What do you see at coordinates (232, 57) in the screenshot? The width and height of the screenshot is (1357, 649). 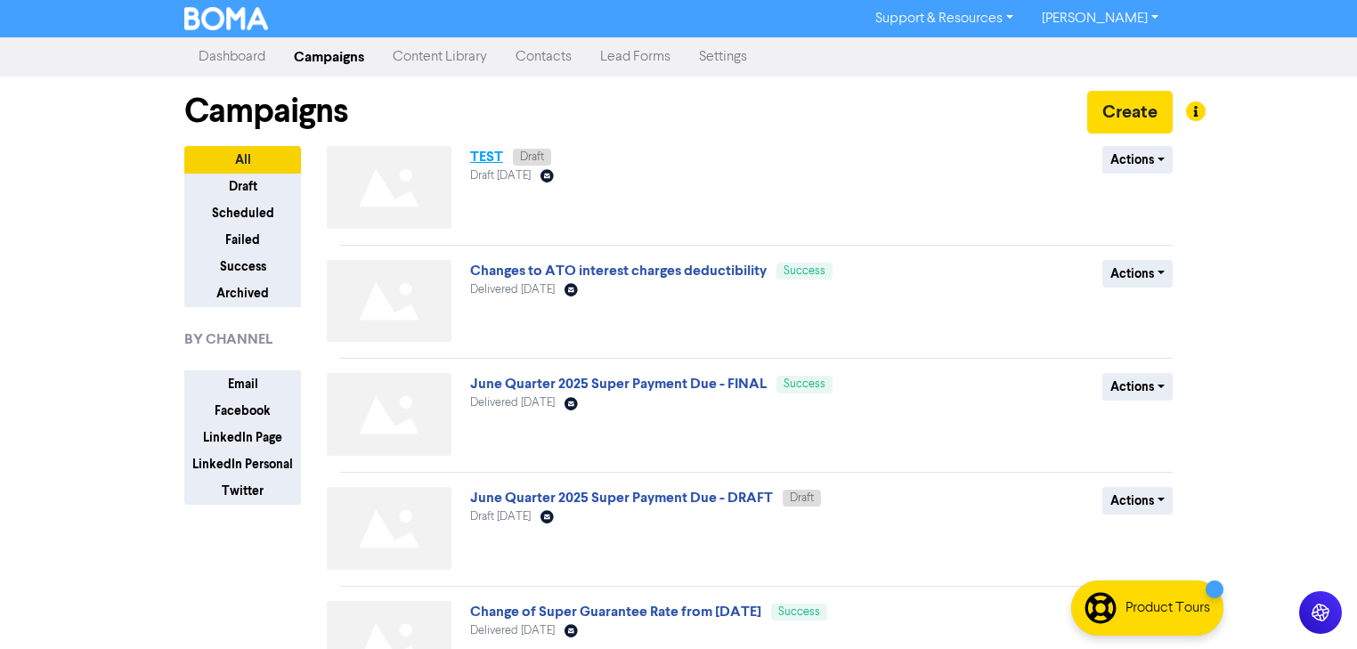 I see `a: Dashboard` at bounding box center [232, 57].